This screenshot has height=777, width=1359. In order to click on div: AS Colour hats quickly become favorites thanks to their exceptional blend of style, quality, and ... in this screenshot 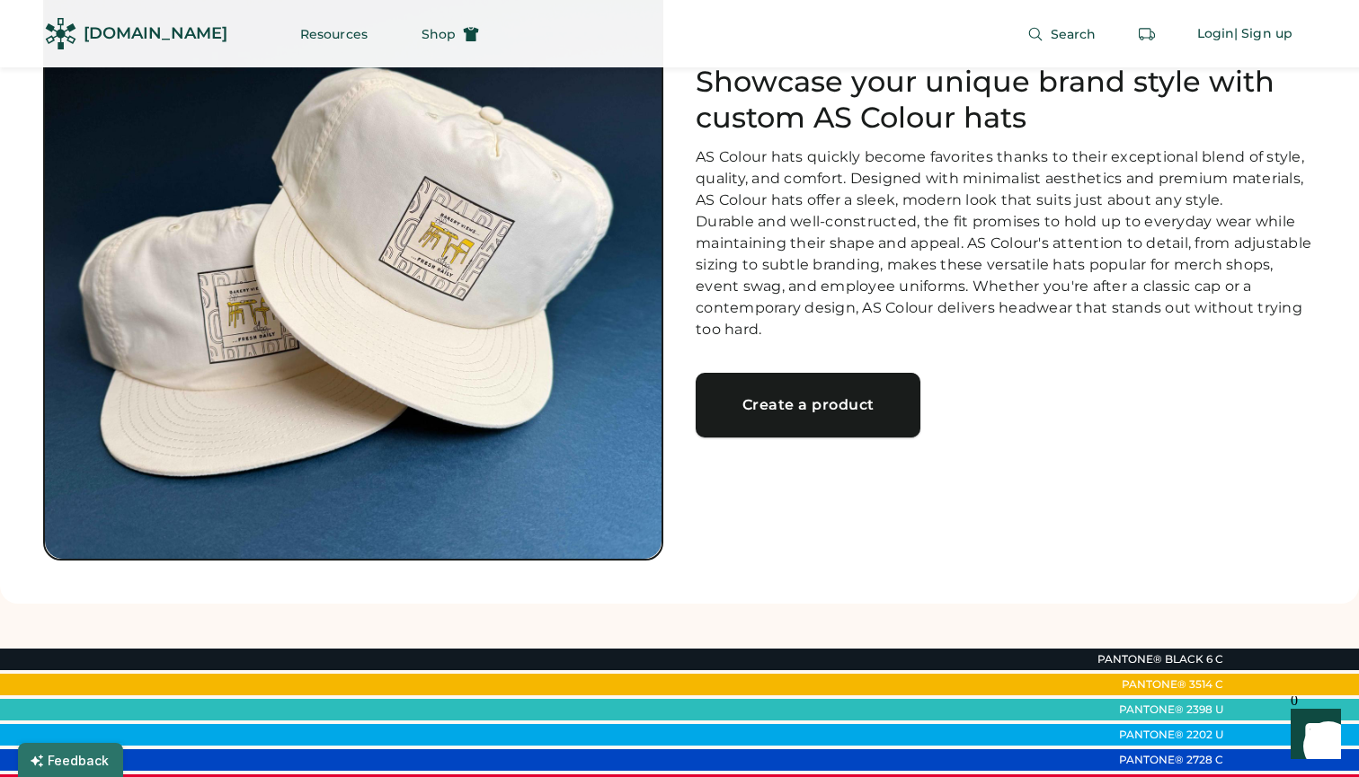, I will do `click(1006, 244)`.